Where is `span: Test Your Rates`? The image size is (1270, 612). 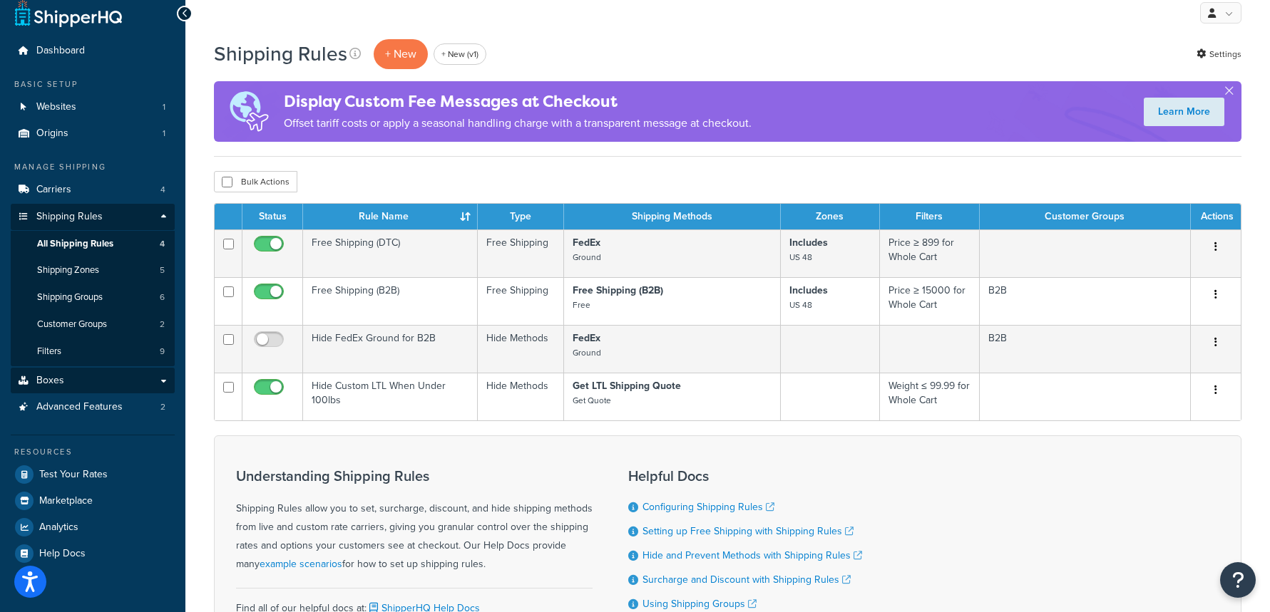 span: Test Your Rates is located at coordinates (73, 475).